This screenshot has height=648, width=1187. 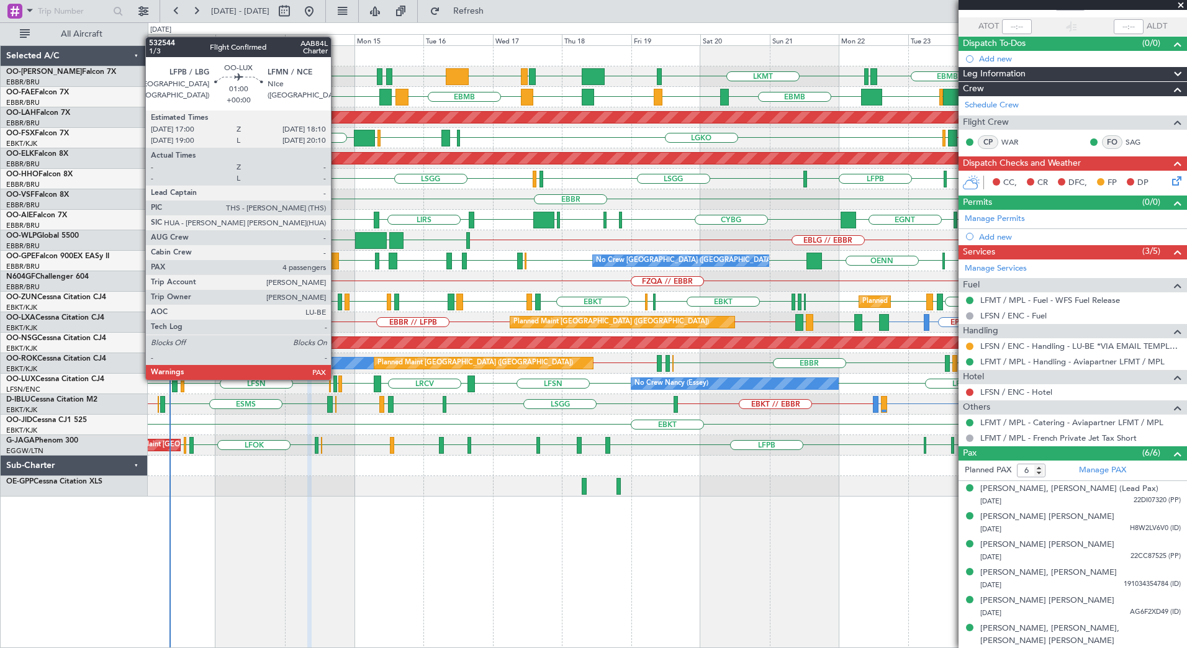 I want to click on span: DP, so click(x=1143, y=183).